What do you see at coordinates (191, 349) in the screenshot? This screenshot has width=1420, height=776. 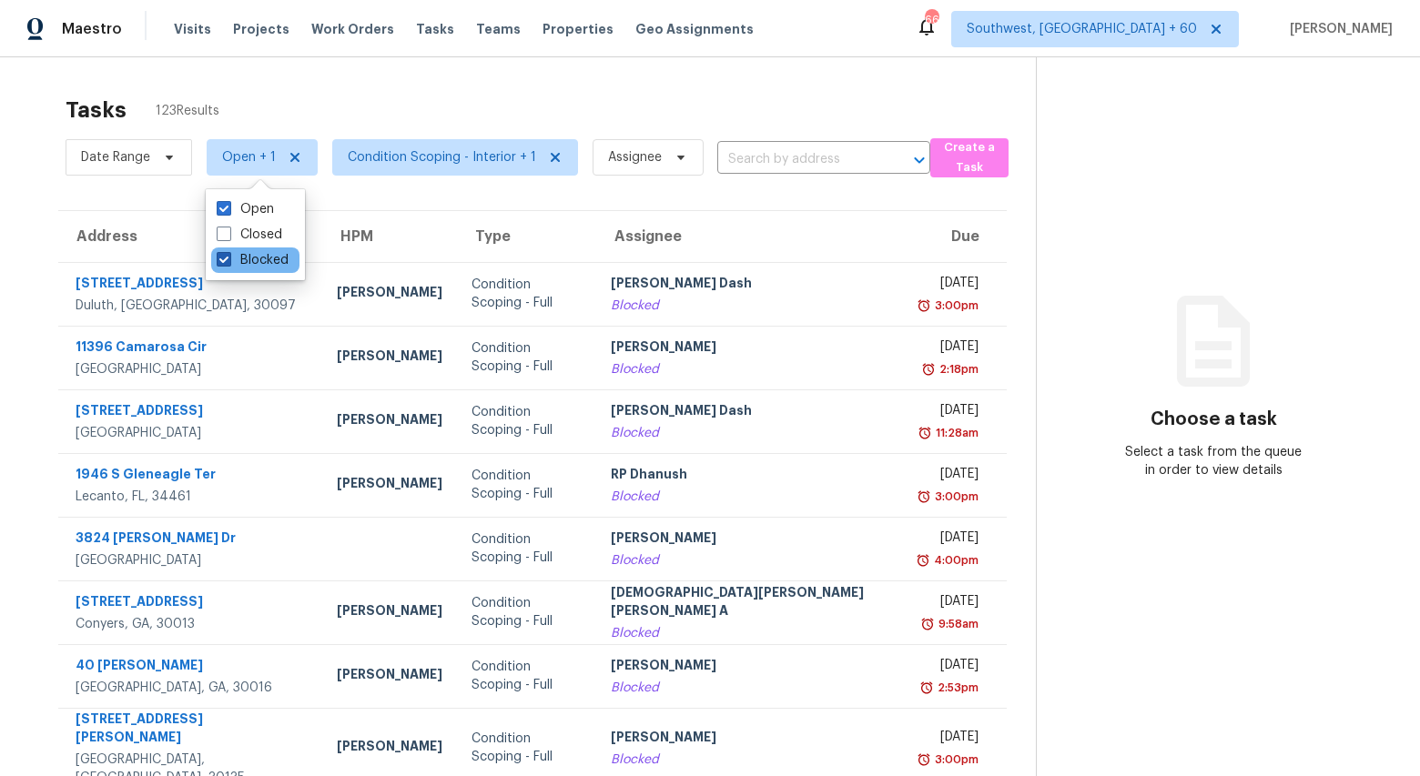 I see `div: 11396 Camarosa Cir` at bounding box center [191, 349].